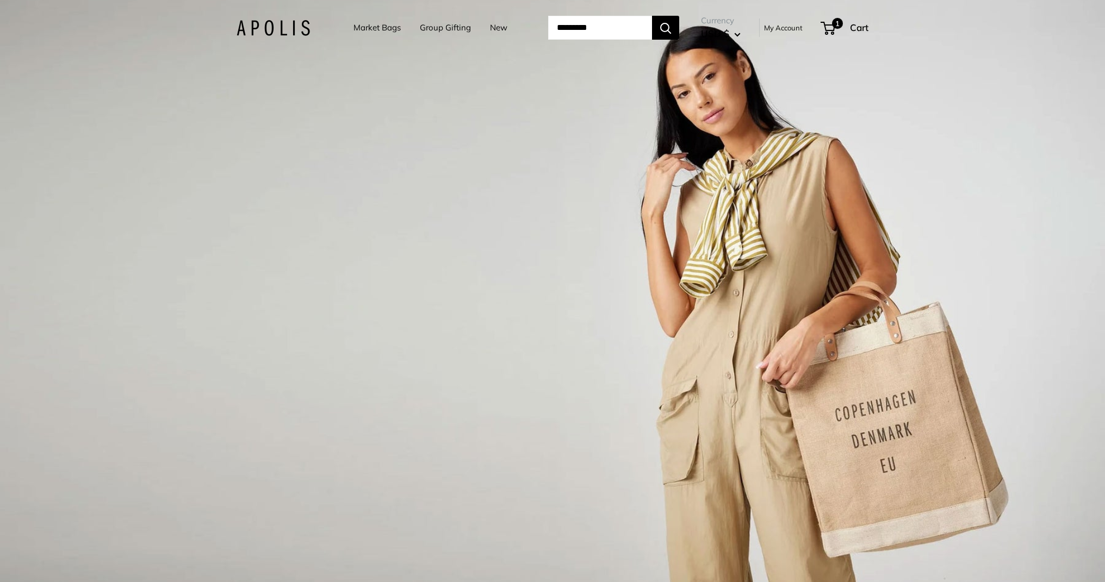 The height and width of the screenshot is (582, 1105). I want to click on span: USD $, so click(715, 33).